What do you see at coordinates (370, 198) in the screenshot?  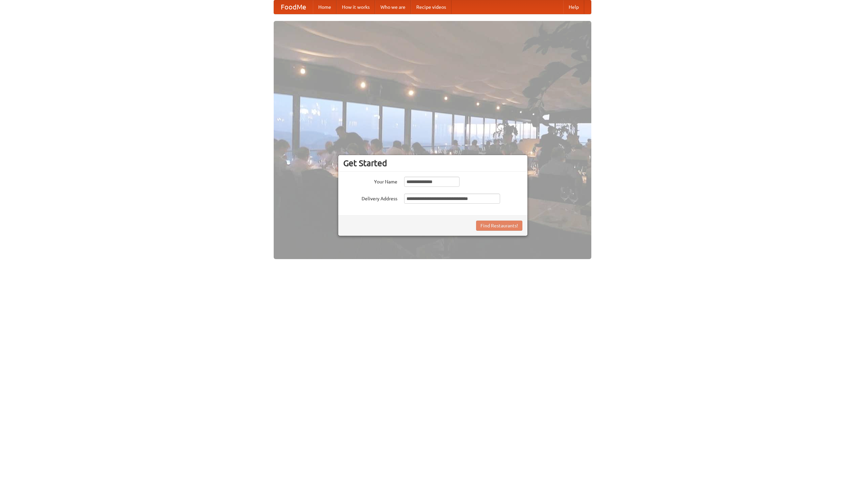 I see `label: Delivery Address` at bounding box center [370, 198].